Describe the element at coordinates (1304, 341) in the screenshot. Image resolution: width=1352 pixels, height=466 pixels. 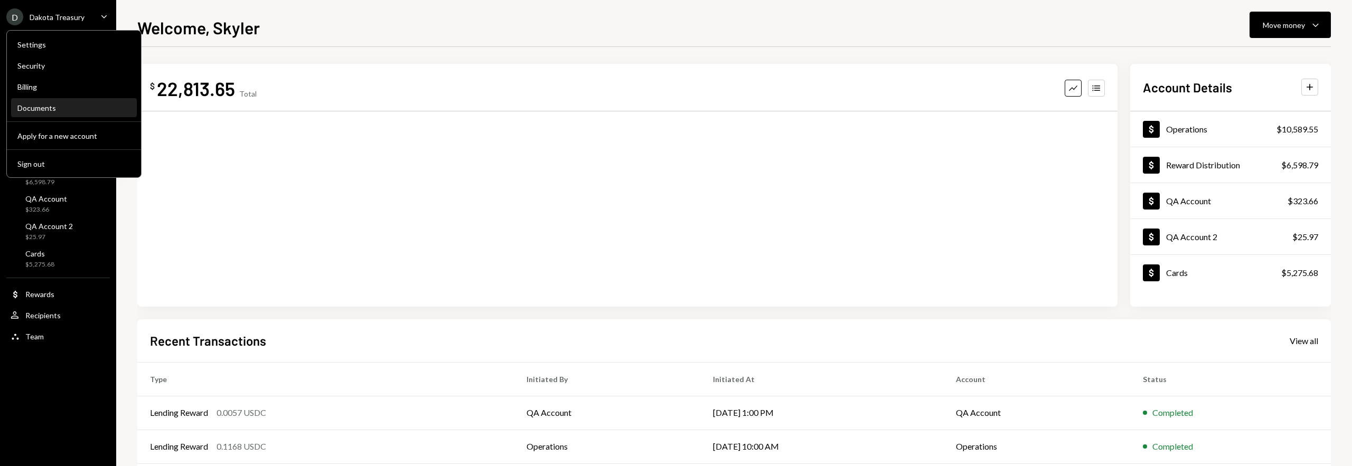
I see `div: View all` at that location.